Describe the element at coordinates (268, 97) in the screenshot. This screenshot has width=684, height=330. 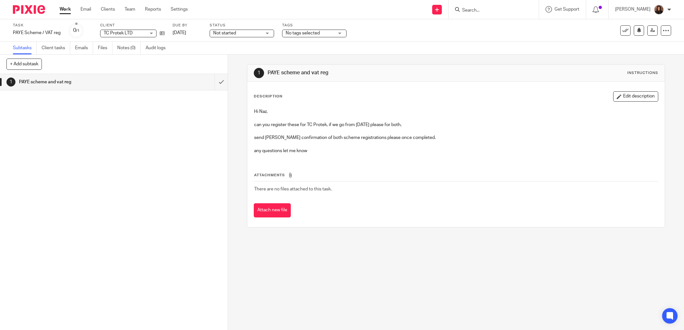
I see `p: Description` at that location.